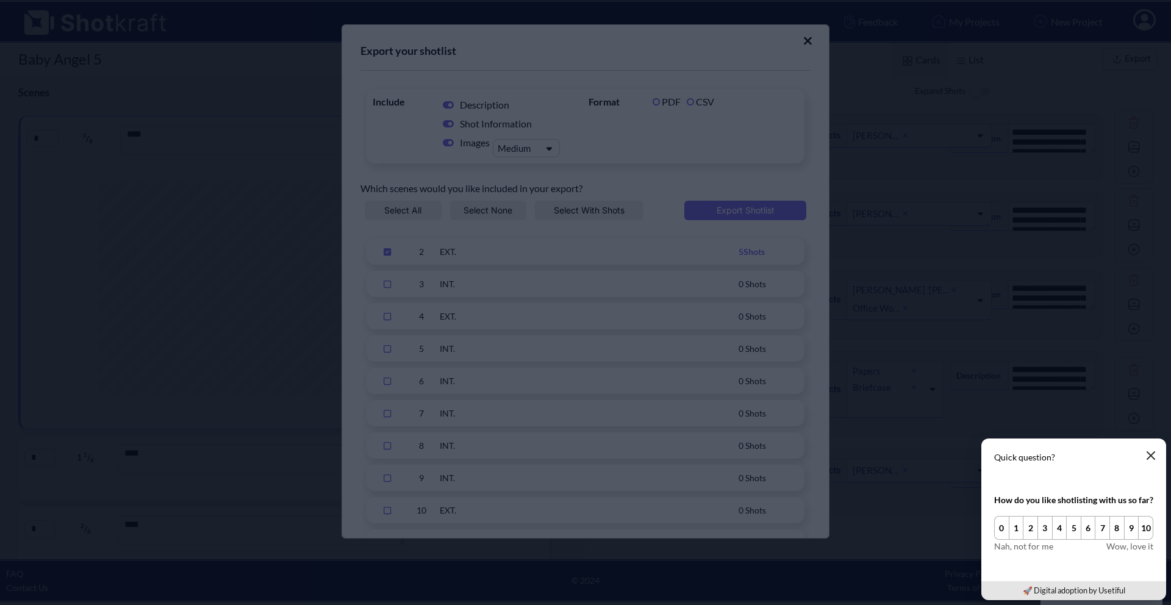 The width and height of the screenshot is (1171, 605). I want to click on button: 8, so click(1117, 528).